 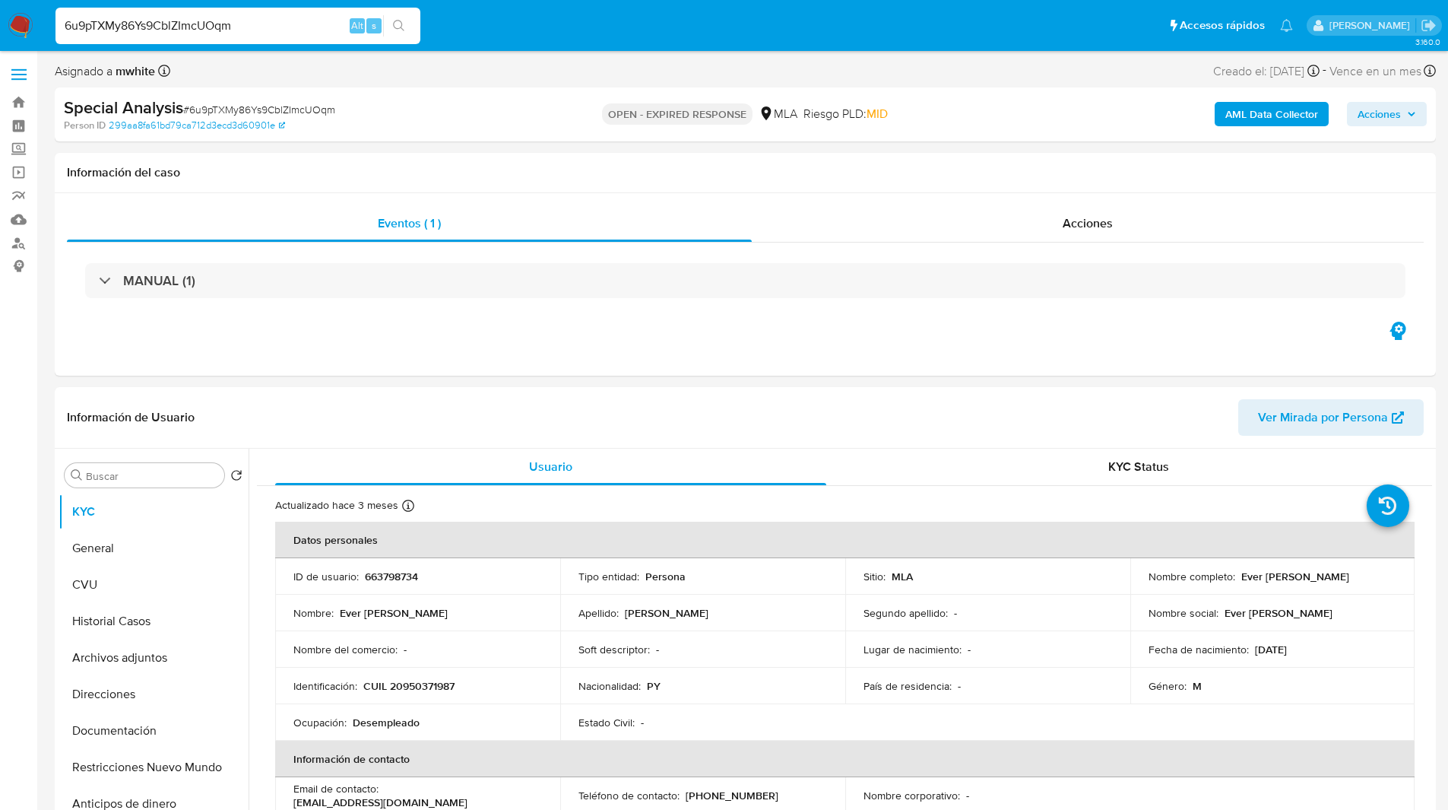 I want to click on span: Ver Mirada por Persona, so click(x=1323, y=417).